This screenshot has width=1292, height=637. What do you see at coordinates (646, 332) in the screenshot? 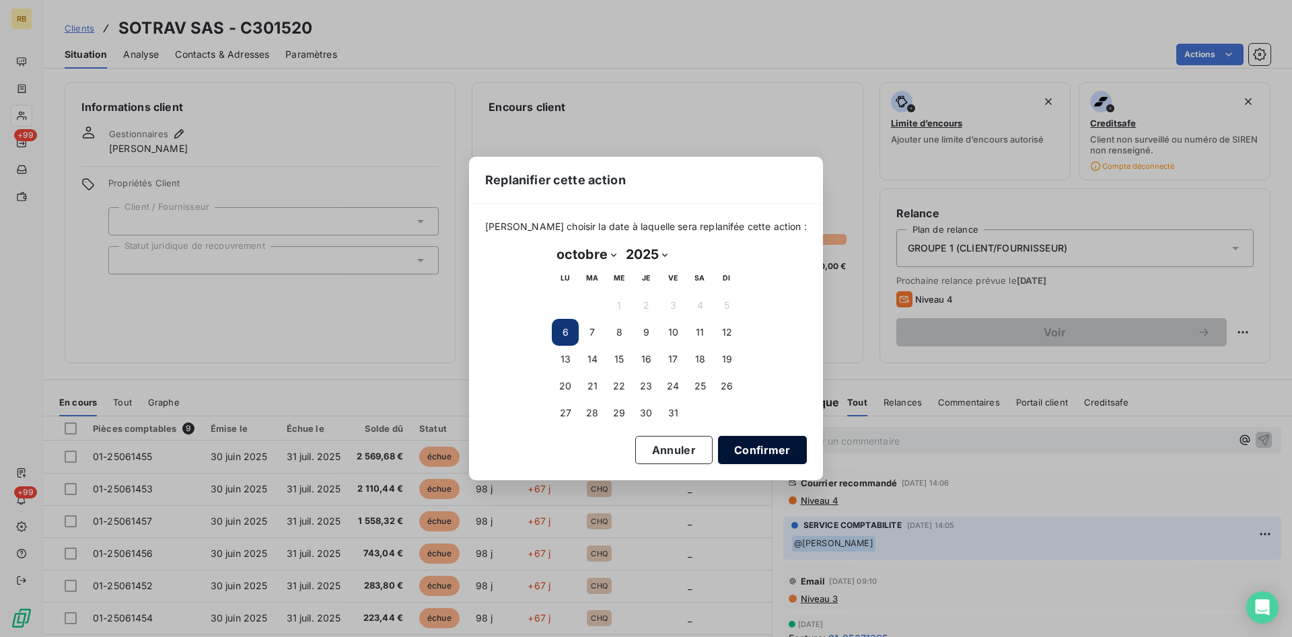
I see `button: 9` at bounding box center [646, 332].